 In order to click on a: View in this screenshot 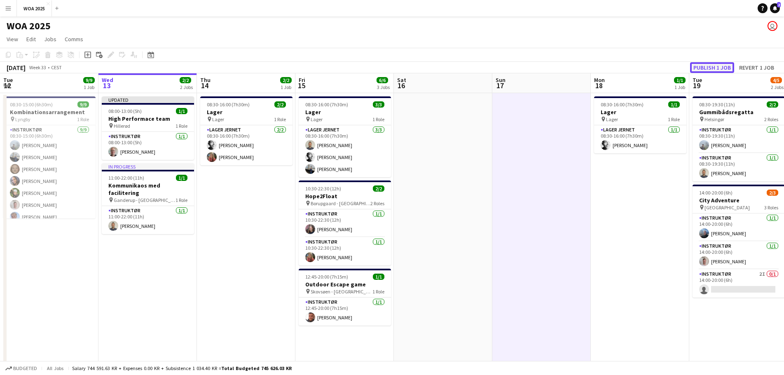, I will do `click(12, 39)`.